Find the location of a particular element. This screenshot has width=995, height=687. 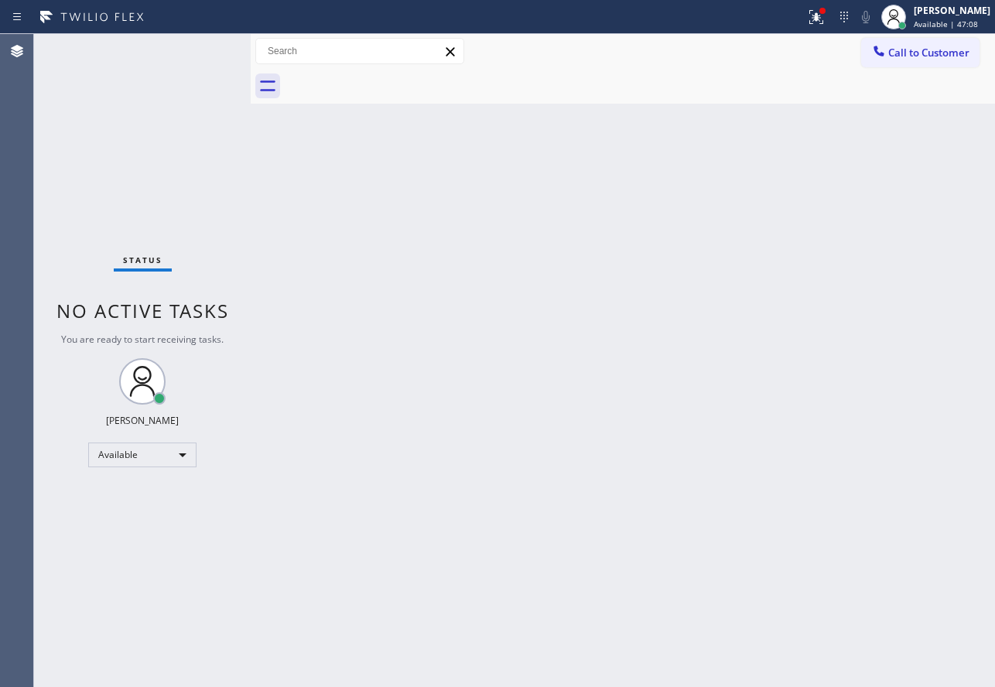

span: You are ready to start receiving tasks. is located at coordinates (142, 339).